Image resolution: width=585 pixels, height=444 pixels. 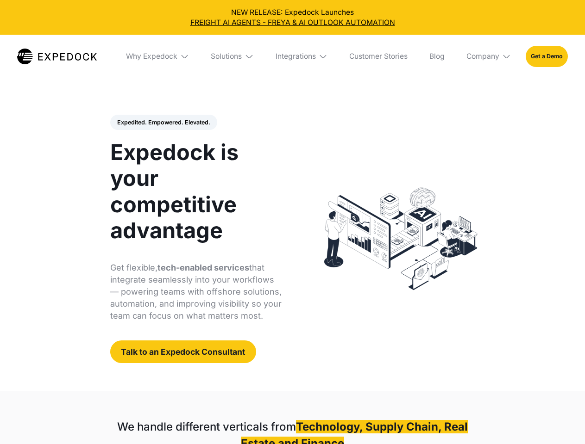 What do you see at coordinates (378, 56) in the screenshot?
I see `a: Customer Stories` at bounding box center [378, 56].